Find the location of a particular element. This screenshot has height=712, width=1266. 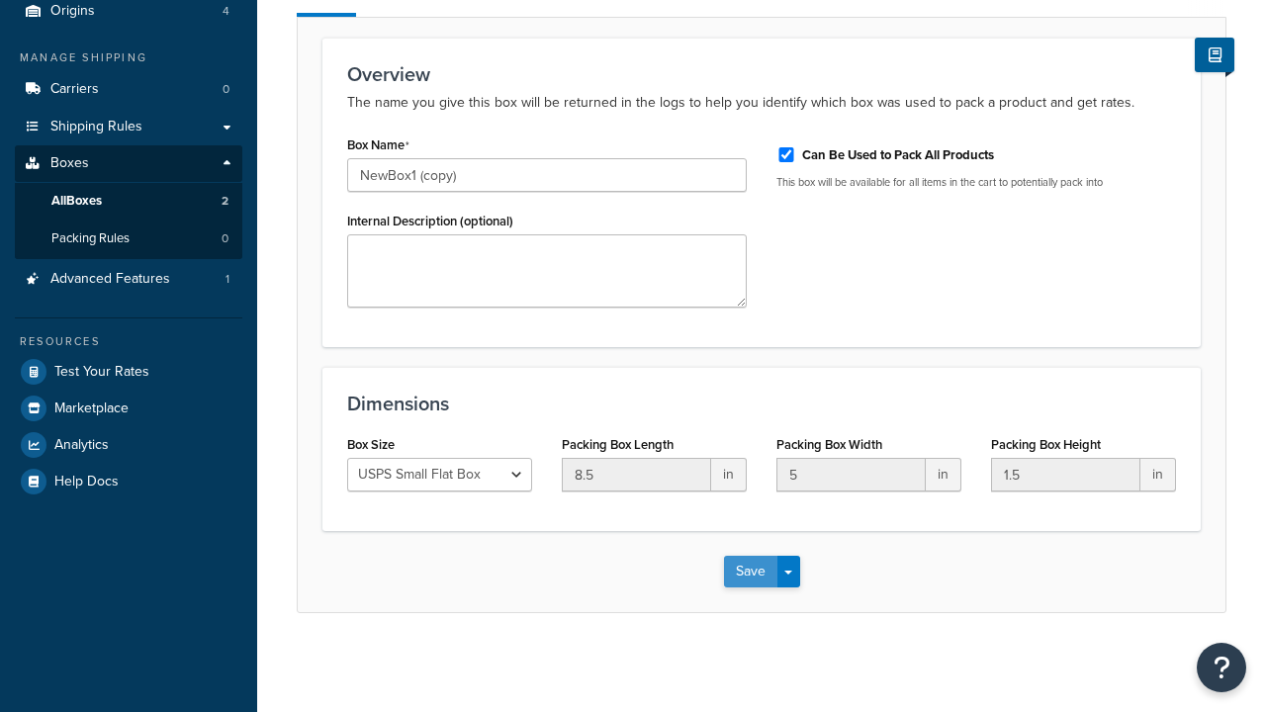

span: Shipping Rules is located at coordinates (96, 127).